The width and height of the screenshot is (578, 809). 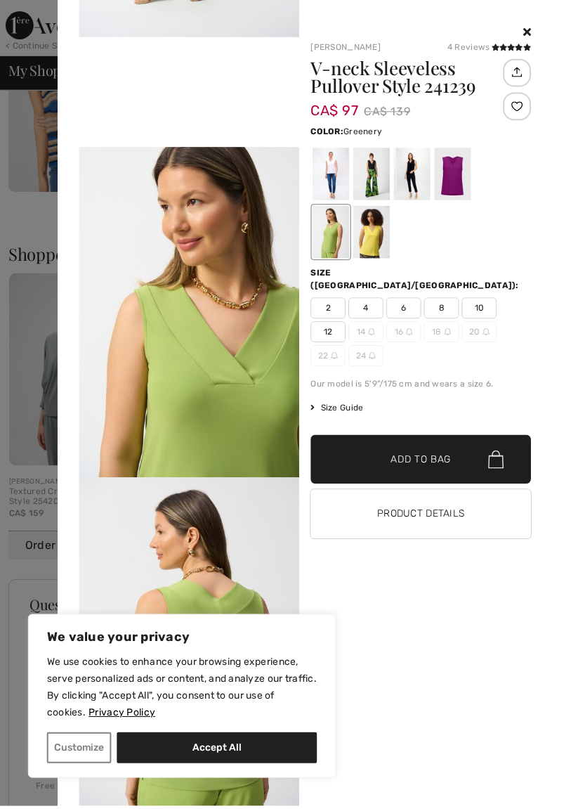 What do you see at coordinates (368, 357) in the screenshot?
I see `span: 24` at bounding box center [368, 357].